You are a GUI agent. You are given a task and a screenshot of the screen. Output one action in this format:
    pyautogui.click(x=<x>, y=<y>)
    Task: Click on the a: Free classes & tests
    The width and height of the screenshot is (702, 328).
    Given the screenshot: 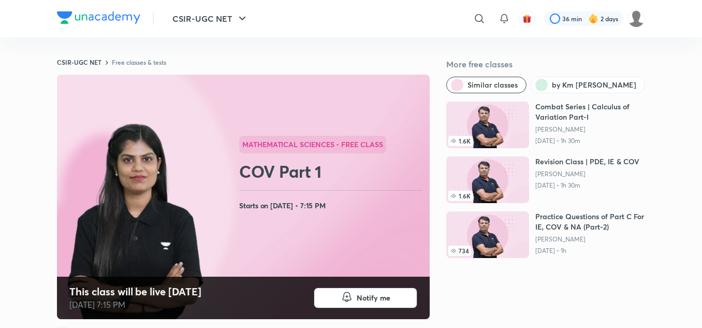 What is the action you would take?
    pyautogui.click(x=139, y=62)
    